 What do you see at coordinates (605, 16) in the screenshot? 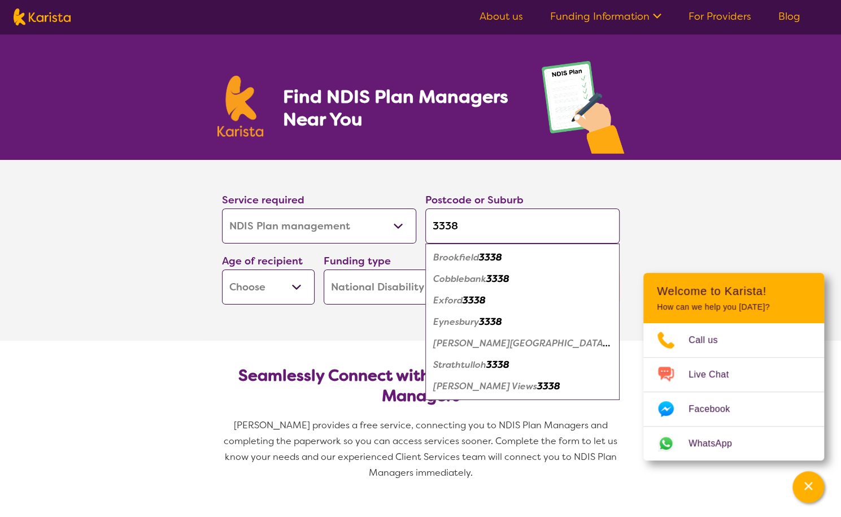
I see `a: Funding Information` at bounding box center [605, 16].